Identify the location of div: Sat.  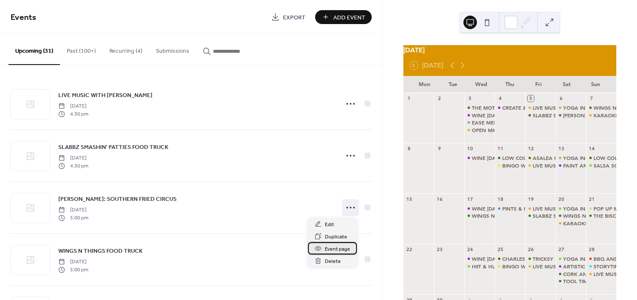
(567, 85).